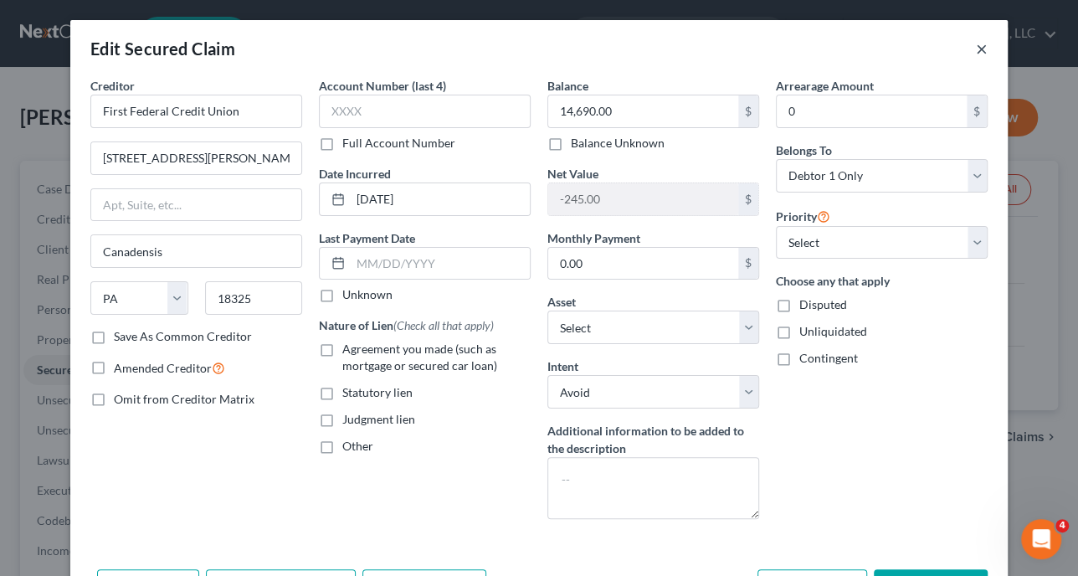 This screenshot has height=576, width=1078. What do you see at coordinates (406, 325) in the screenshot?
I see `label: Nature of Lien` at bounding box center [406, 325].